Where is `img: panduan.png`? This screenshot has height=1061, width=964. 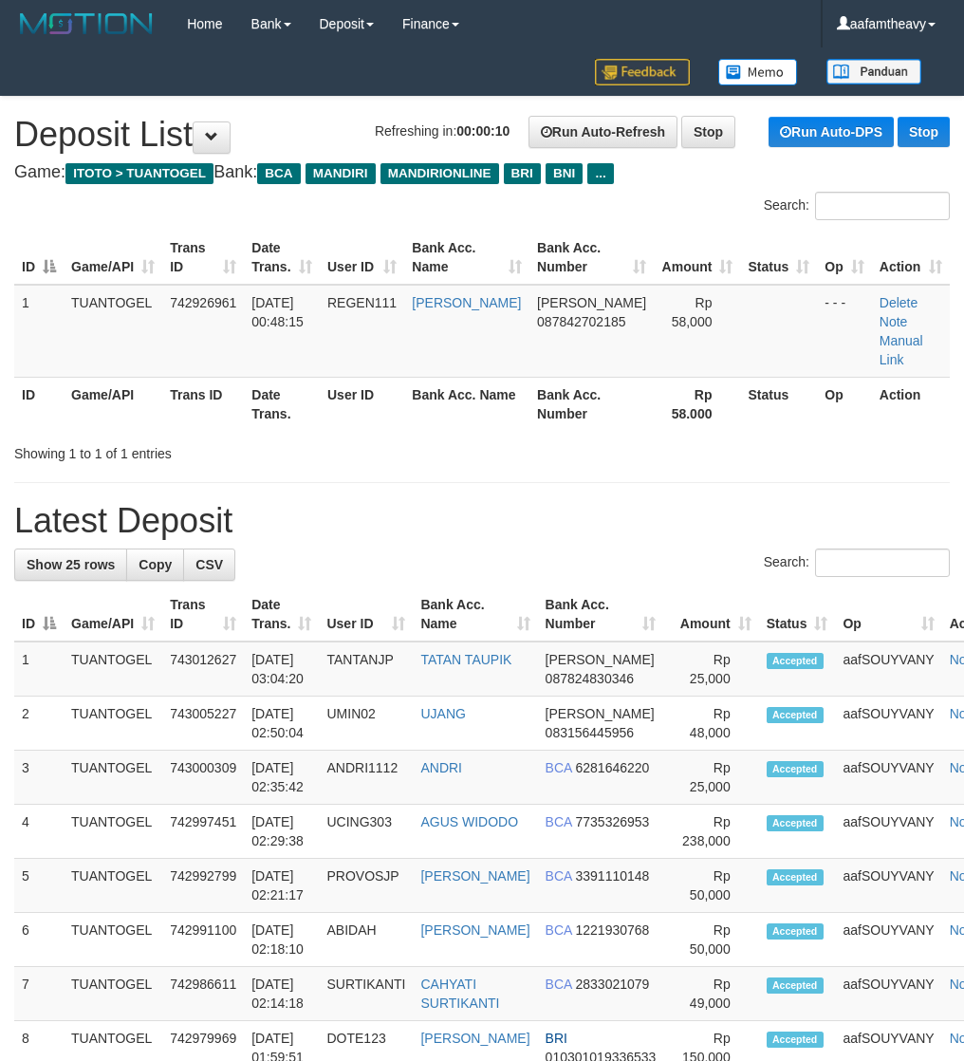 img: panduan.png is located at coordinates (874, 71).